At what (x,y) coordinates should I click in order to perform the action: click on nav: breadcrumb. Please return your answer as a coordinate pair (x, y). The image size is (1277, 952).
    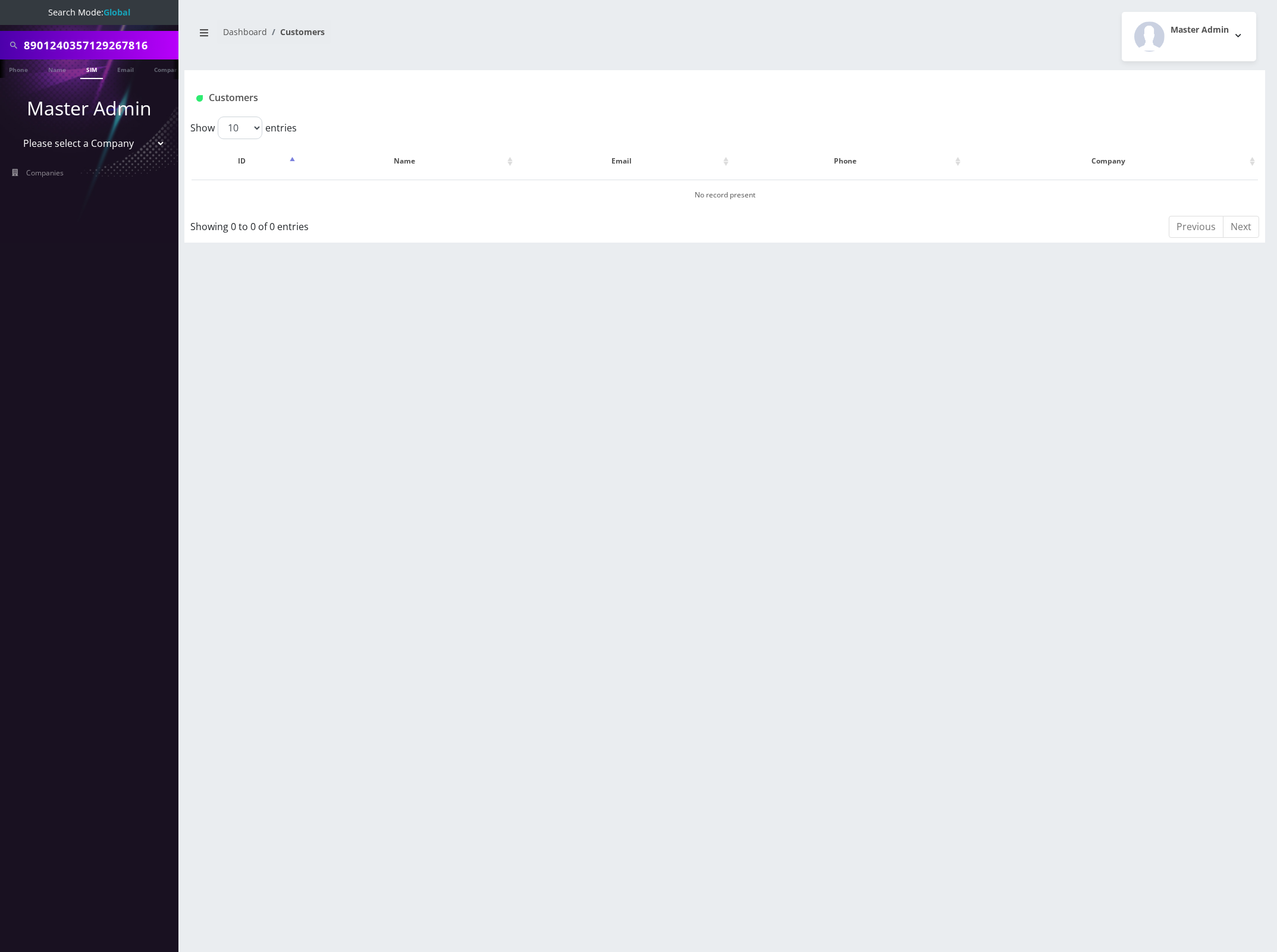
    Looking at the image, I should click on (455, 36).